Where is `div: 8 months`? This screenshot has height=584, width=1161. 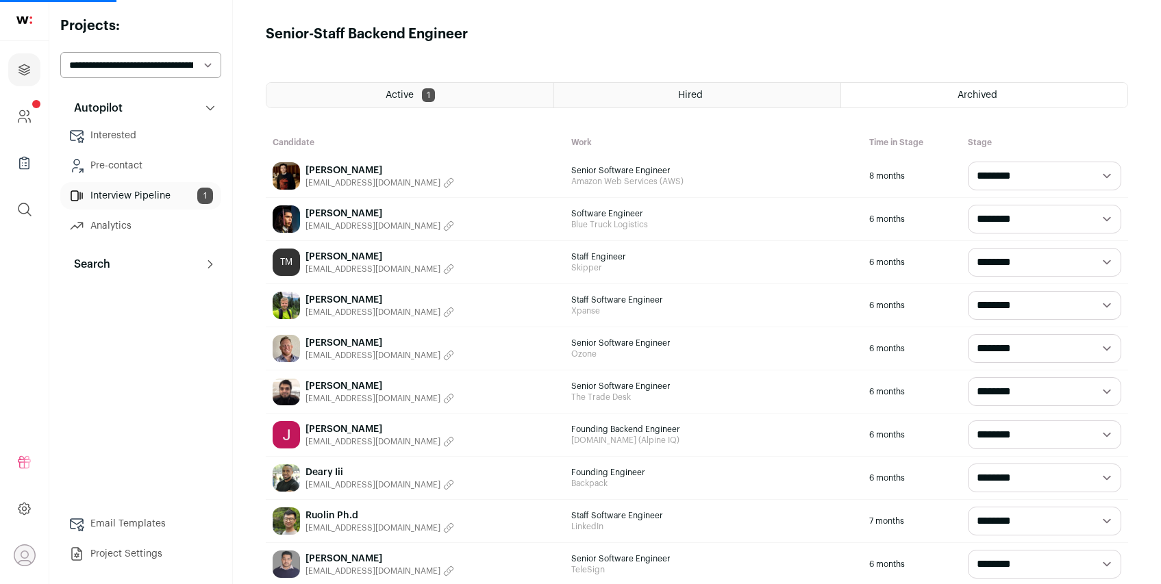
div: 8 months is located at coordinates (912, 176).